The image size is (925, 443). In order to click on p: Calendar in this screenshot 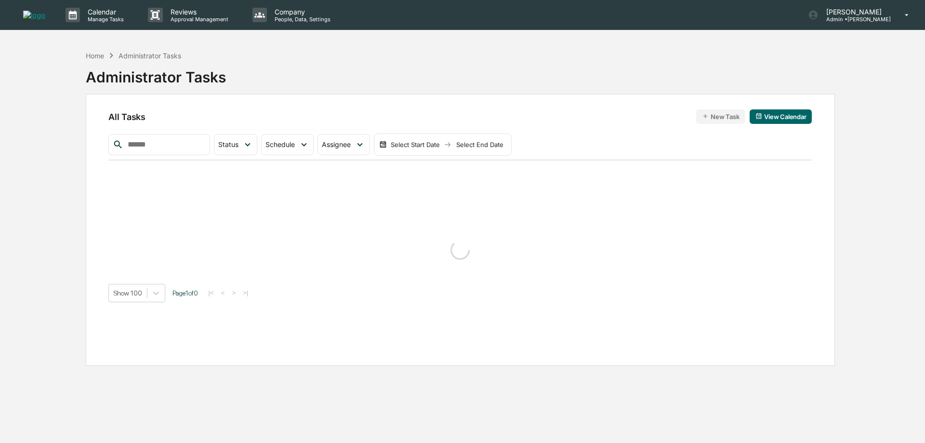, I will do `click(104, 12)`.